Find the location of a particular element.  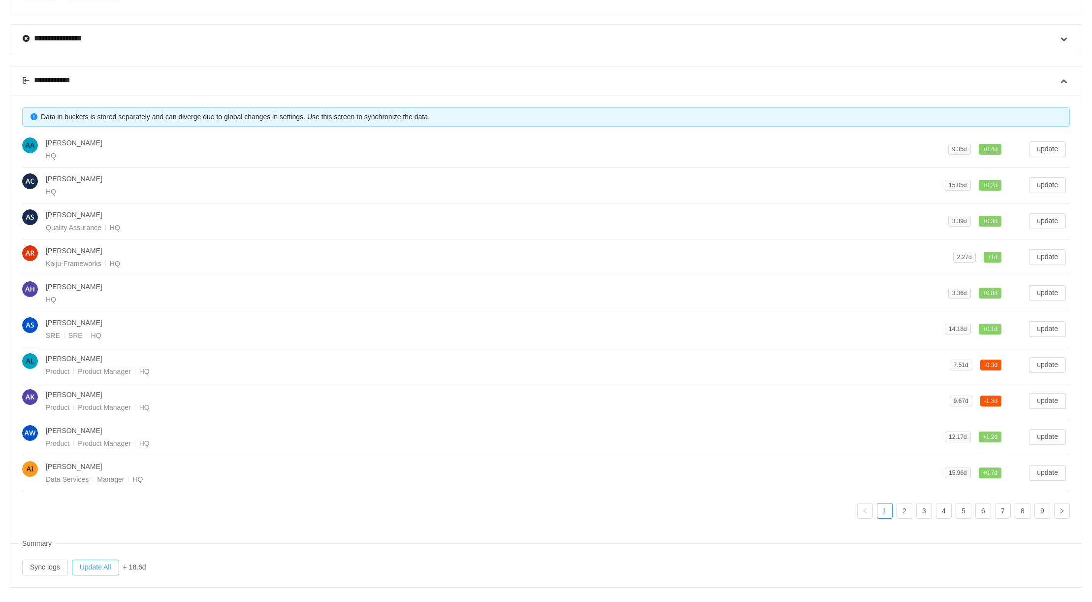

span: 1.3d is located at coordinates (990, 401).